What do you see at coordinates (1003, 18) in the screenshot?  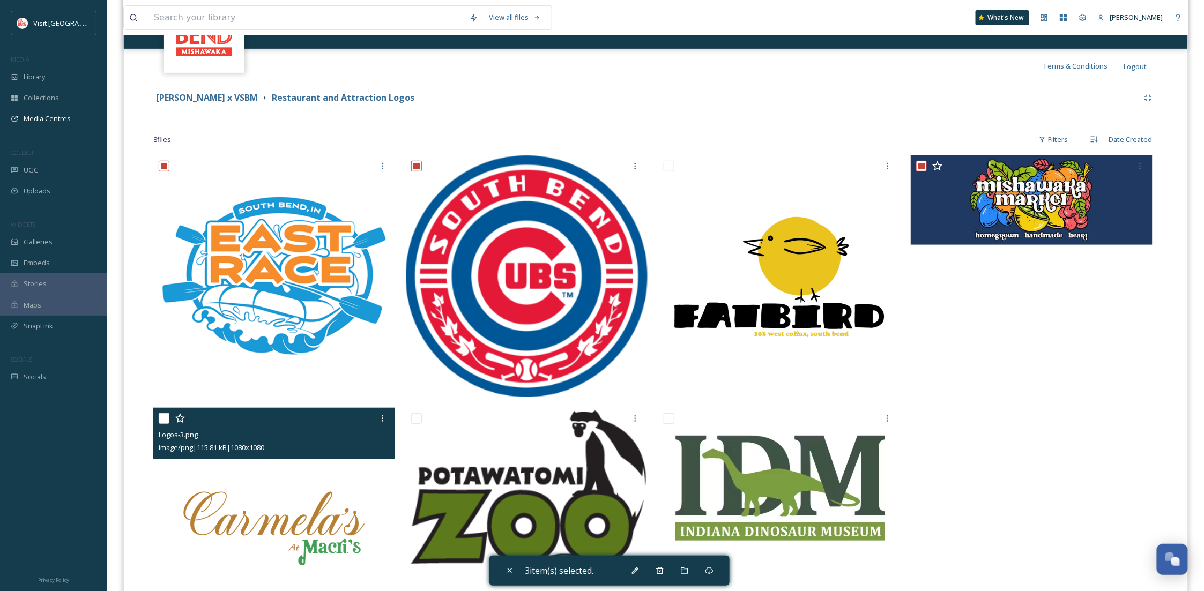 I see `a: What's New` at bounding box center [1003, 18].